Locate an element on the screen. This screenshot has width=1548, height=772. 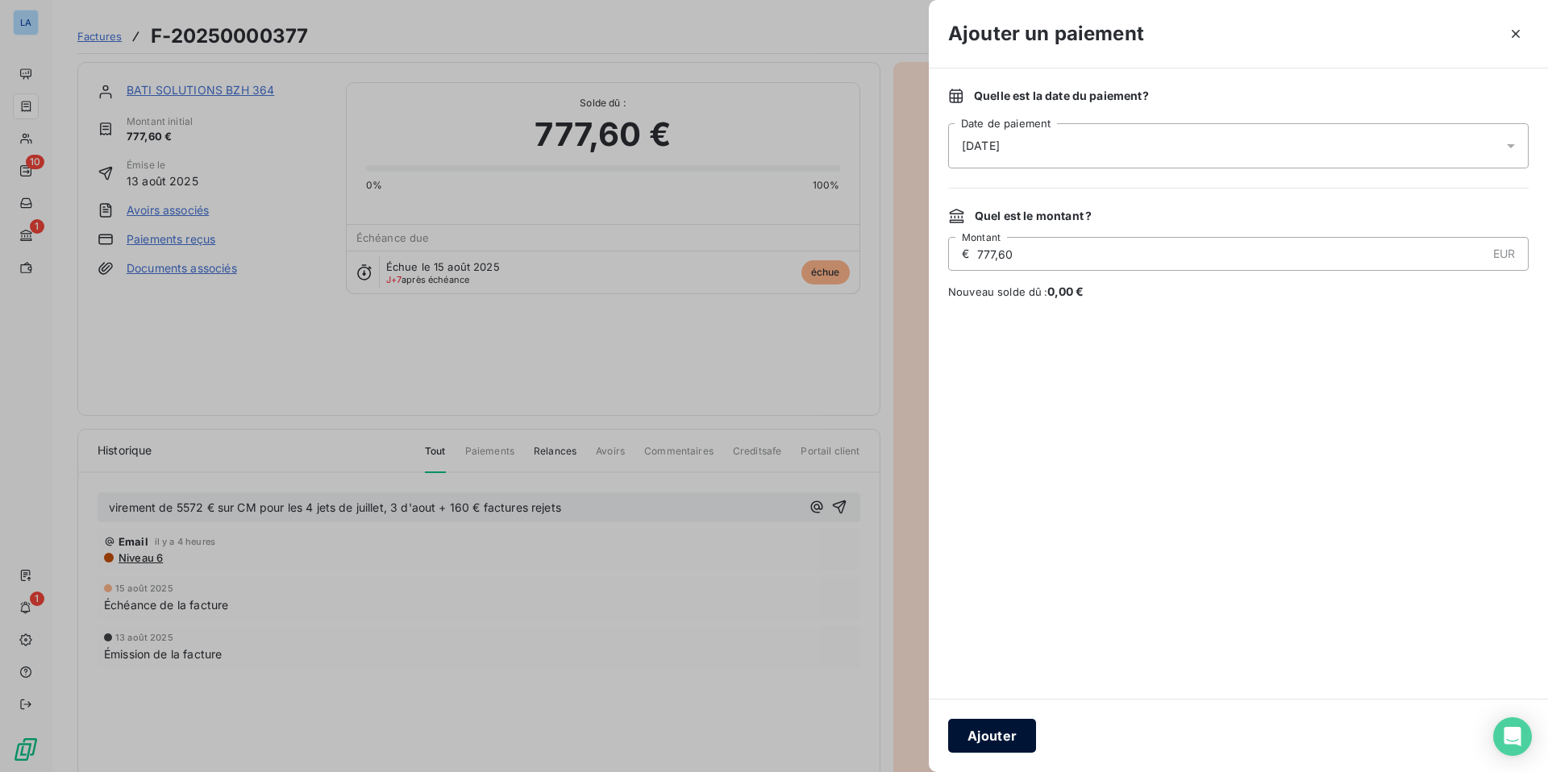
span: Quelle est la date du paiement ? is located at coordinates (1061, 96).